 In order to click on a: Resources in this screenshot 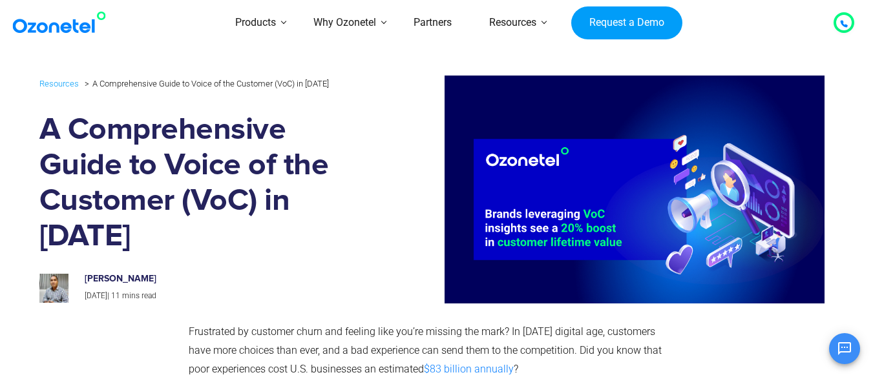, I will do `click(59, 83)`.